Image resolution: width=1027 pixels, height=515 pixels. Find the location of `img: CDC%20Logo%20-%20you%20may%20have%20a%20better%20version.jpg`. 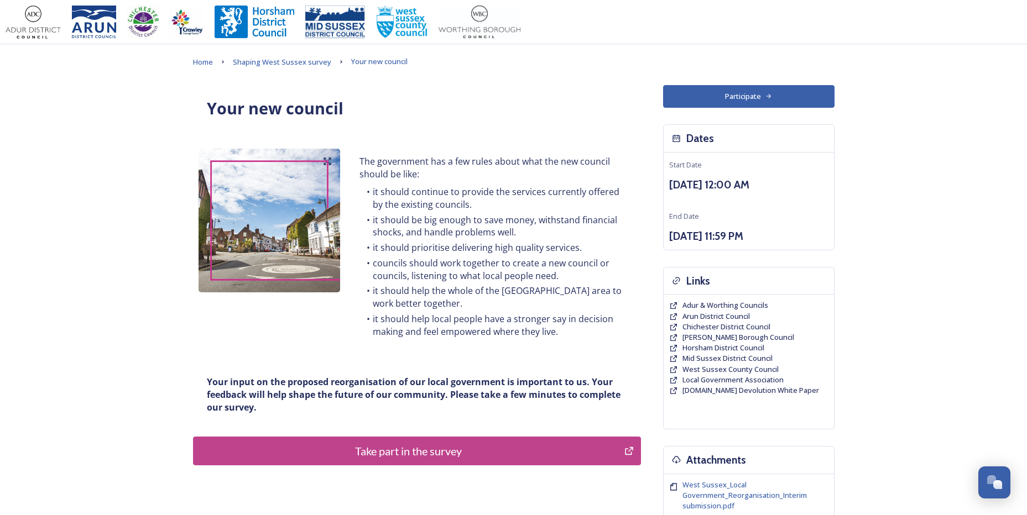

img: CDC%20Logo%20-%20you%20may%20have%20a%20better%20version.jpg is located at coordinates (143, 22).